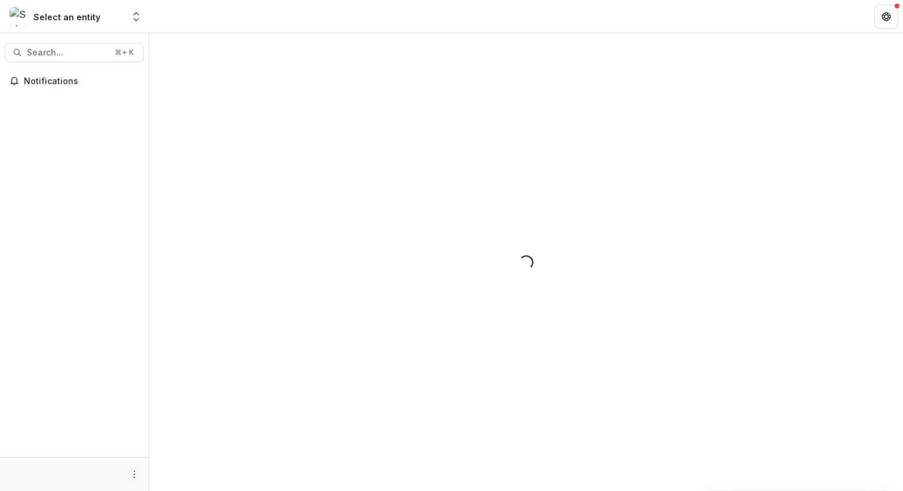 This screenshot has width=903, height=491. Describe the element at coordinates (134, 475) in the screenshot. I see `button: More` at that location.